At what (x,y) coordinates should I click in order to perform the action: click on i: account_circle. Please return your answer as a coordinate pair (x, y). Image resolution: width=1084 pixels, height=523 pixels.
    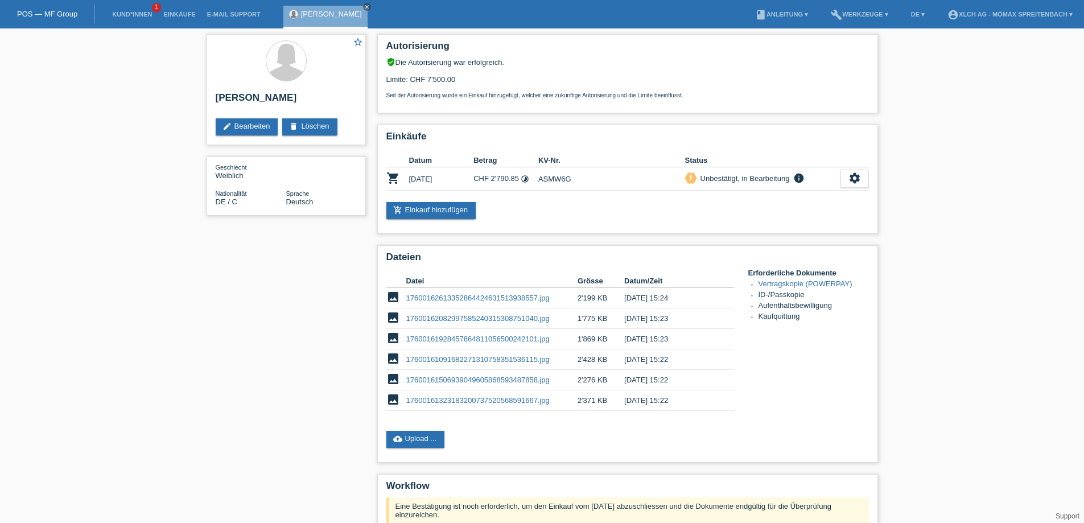
    Looking at the image, I should click on (953, 15).